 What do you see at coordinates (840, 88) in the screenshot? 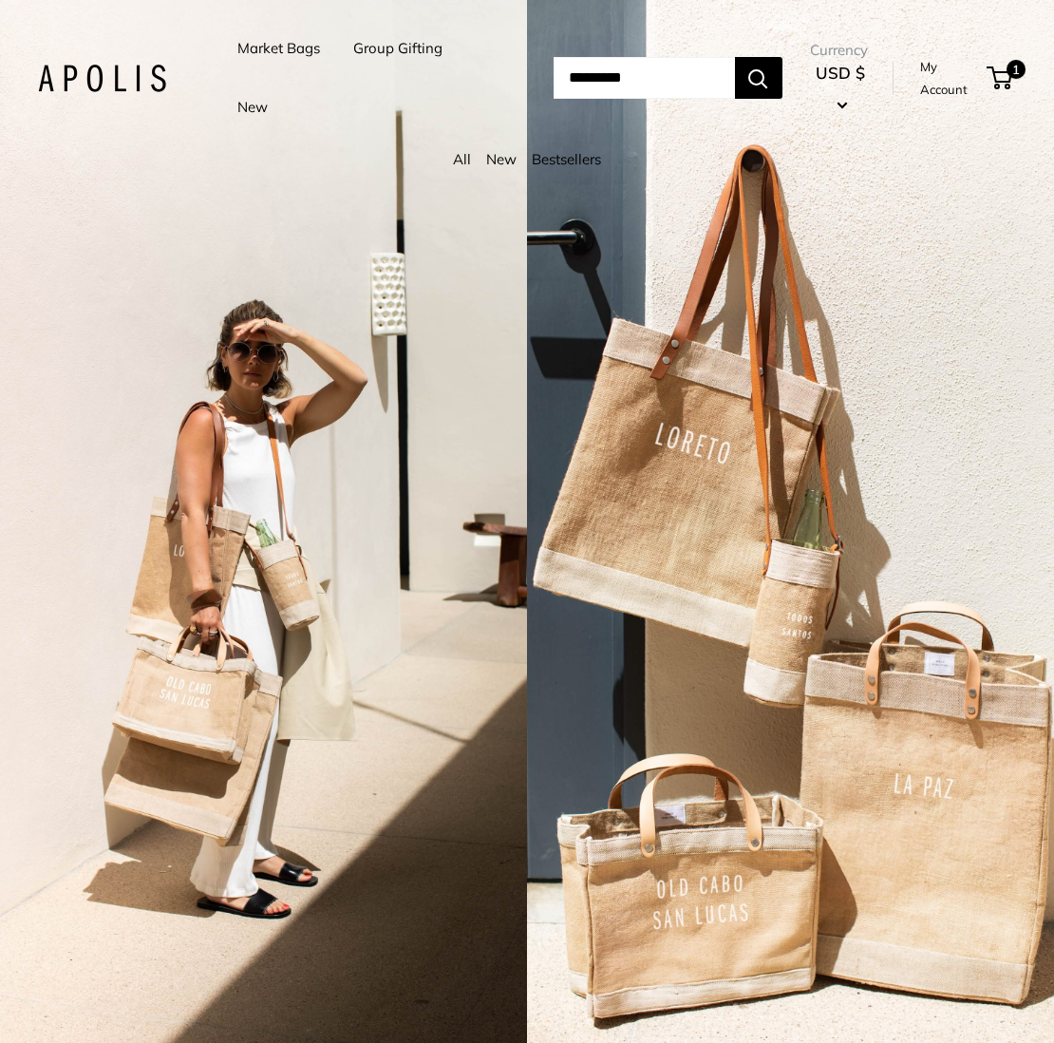
I see `button: USD $` at bounding box center [840, 88].